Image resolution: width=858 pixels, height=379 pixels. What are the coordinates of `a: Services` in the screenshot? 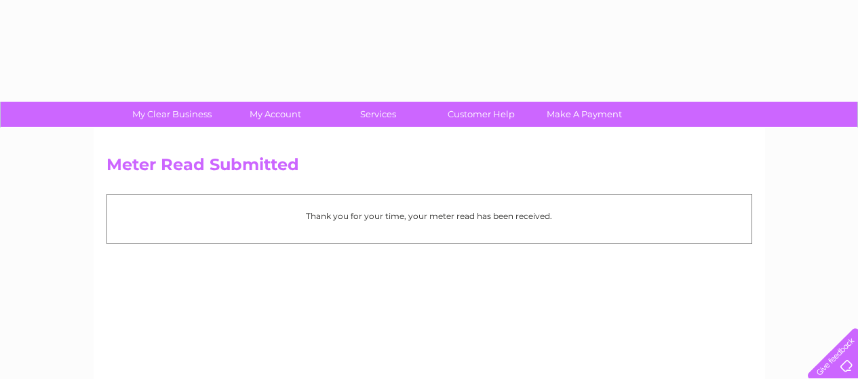 It's located at (378, 114).